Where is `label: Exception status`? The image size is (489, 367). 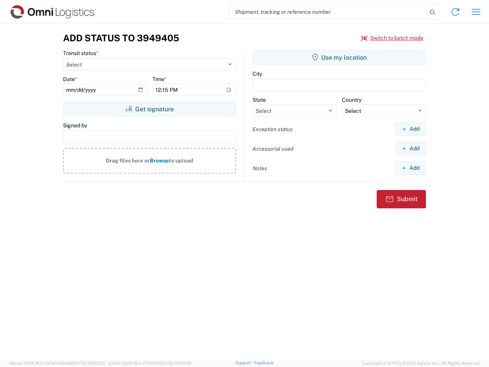
label: Exception status is located at coordinates (272, 129).